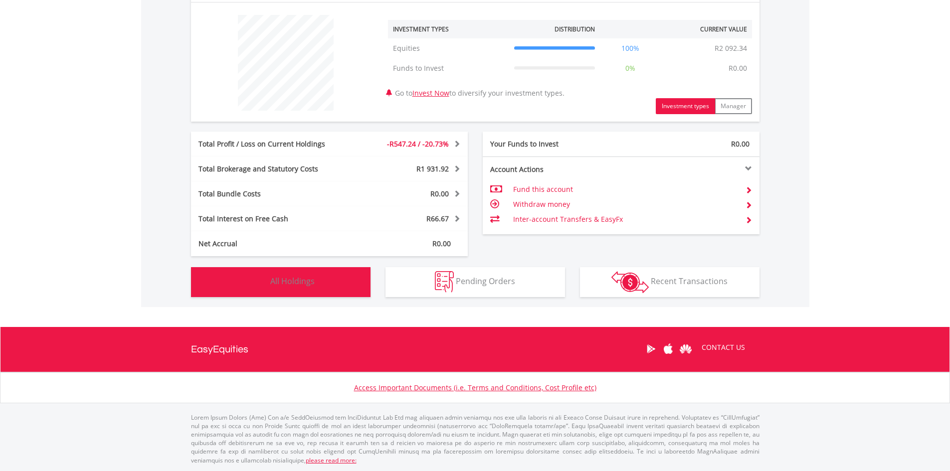  Describe the element at coordinates (689, 281) in the screenshot. I see `span: Recent Transactions` at that location.